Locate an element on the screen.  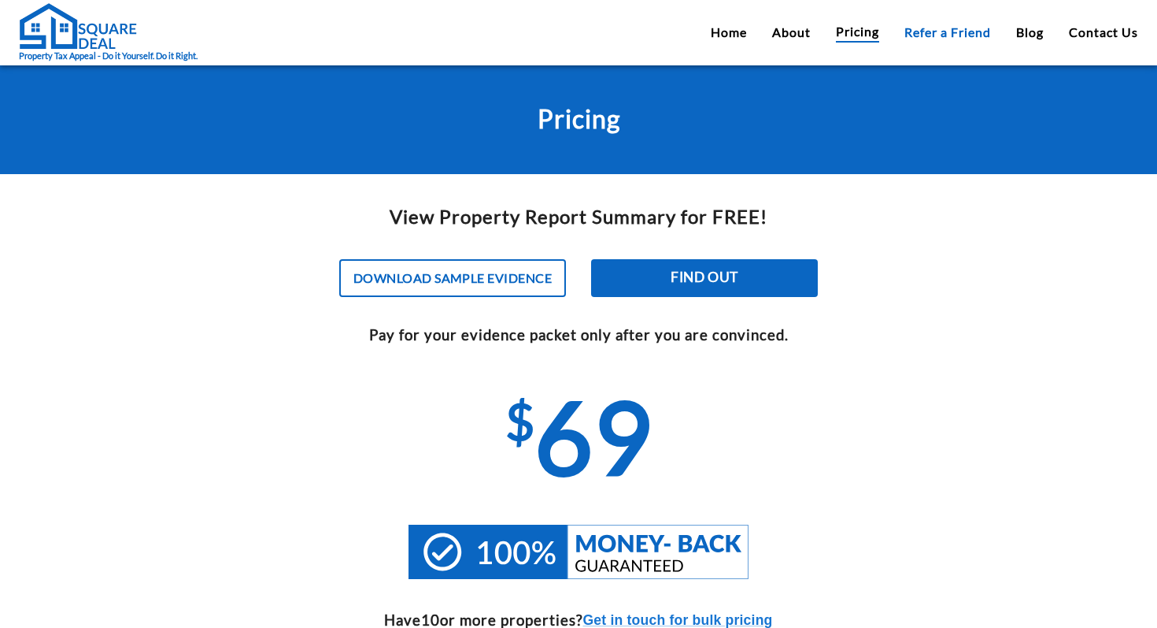
div: Minimize live chat window is located at coordinates (277, 27).